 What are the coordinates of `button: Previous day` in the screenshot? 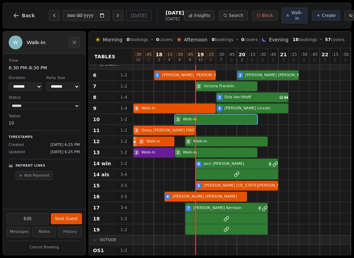 It's located at (54, 16).